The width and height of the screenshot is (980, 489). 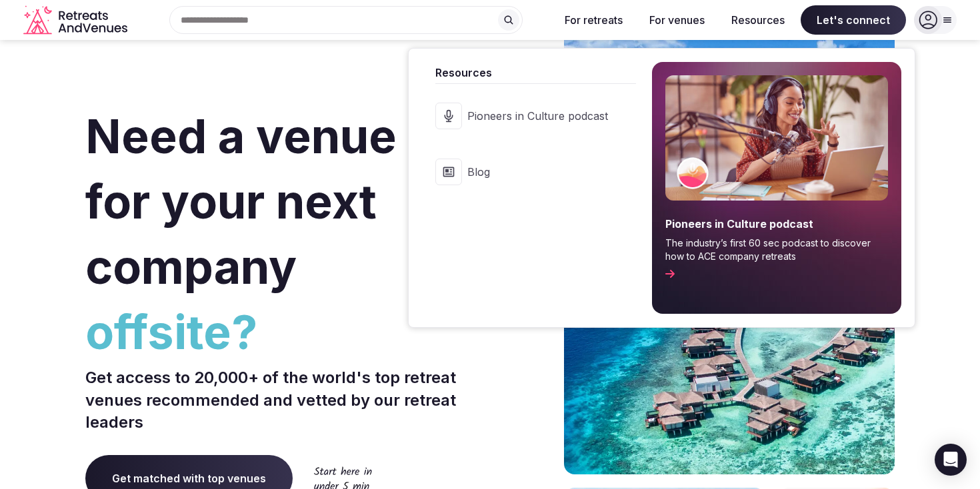 What do you see at coordinates (593, 20) in the screenshot?
I see `button: For retreats` at bounding box center [593, 20].